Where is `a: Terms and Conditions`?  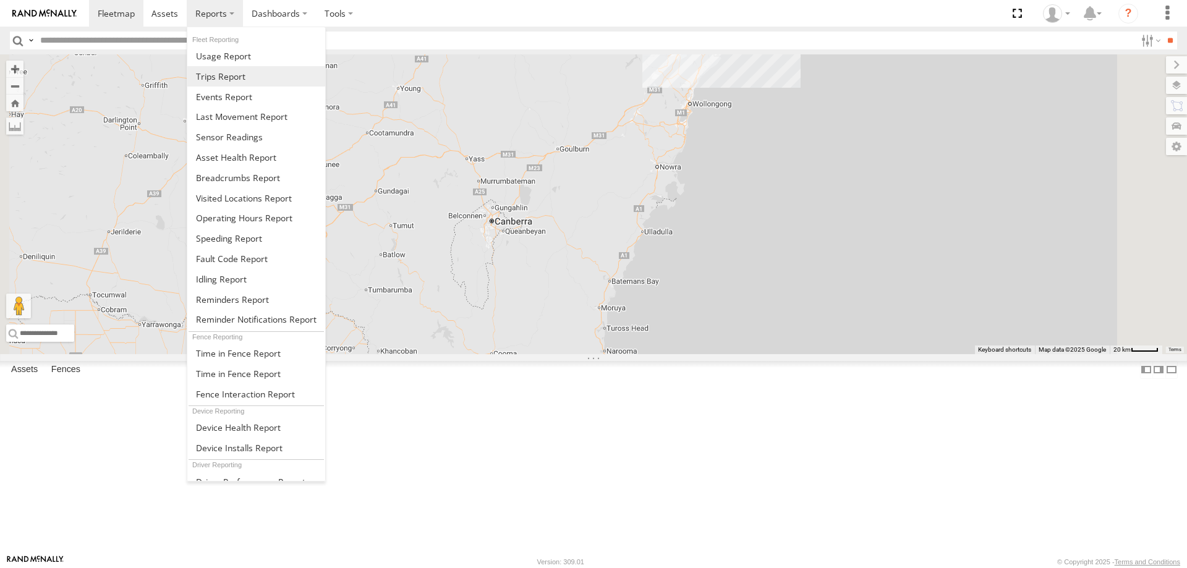 a: Terms and Conditions is located at coordinates (1148, 562).